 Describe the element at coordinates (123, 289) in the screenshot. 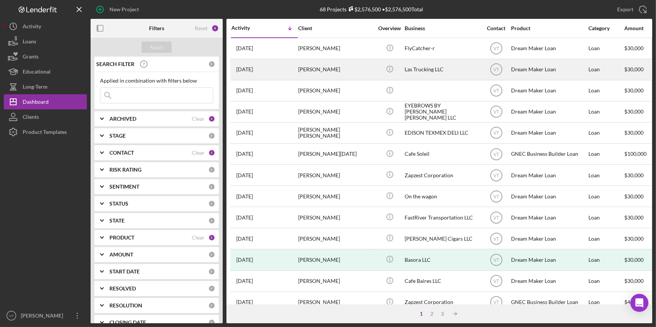

I see `b: RESOLVED` at that location.